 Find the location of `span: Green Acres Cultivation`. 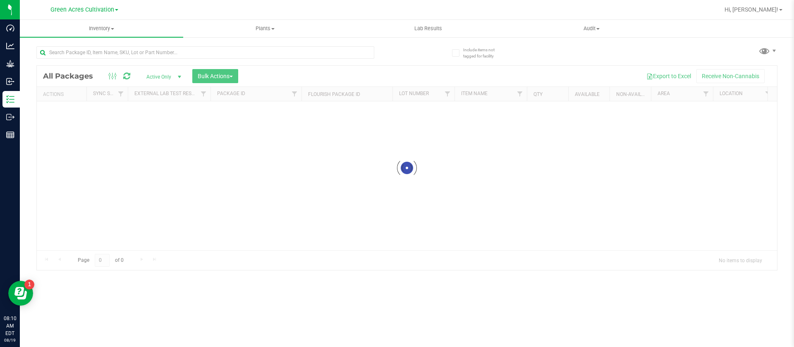

span: Green Acres Cultivation is located at coordinates (82, 10).